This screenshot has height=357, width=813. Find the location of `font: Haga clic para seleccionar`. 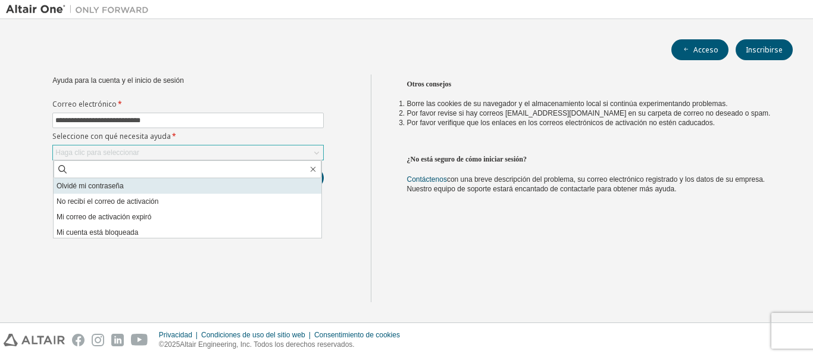

font: Haga clic para seleccionar is located at coordinates (97, 152).